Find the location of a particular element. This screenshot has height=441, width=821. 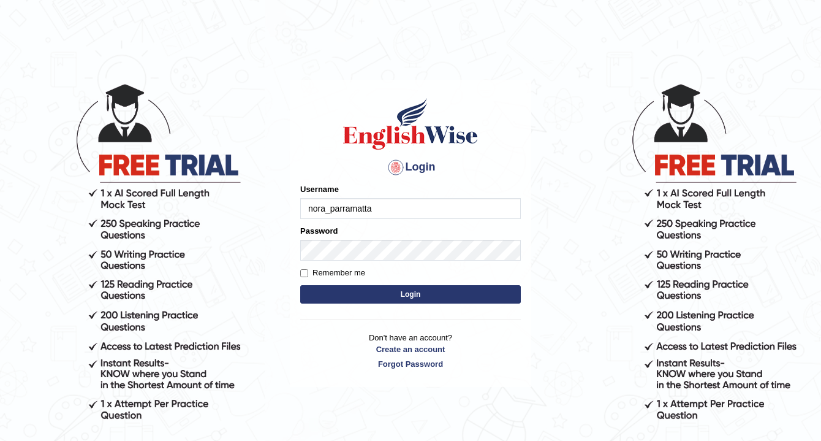

label: Remember me is located at coordinates (333, 273).